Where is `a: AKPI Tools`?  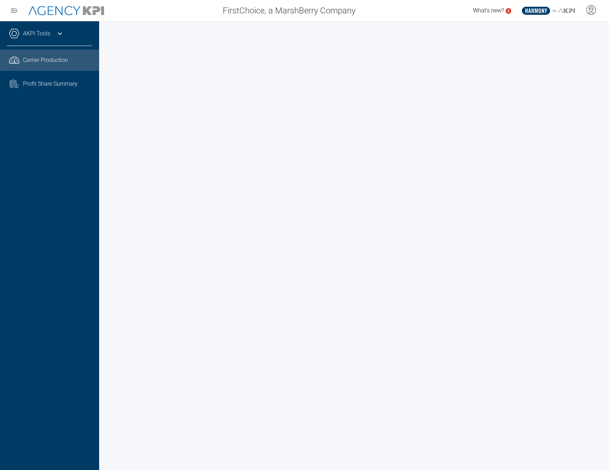 a: AKPI Tools is located at coordinates (36, 34).